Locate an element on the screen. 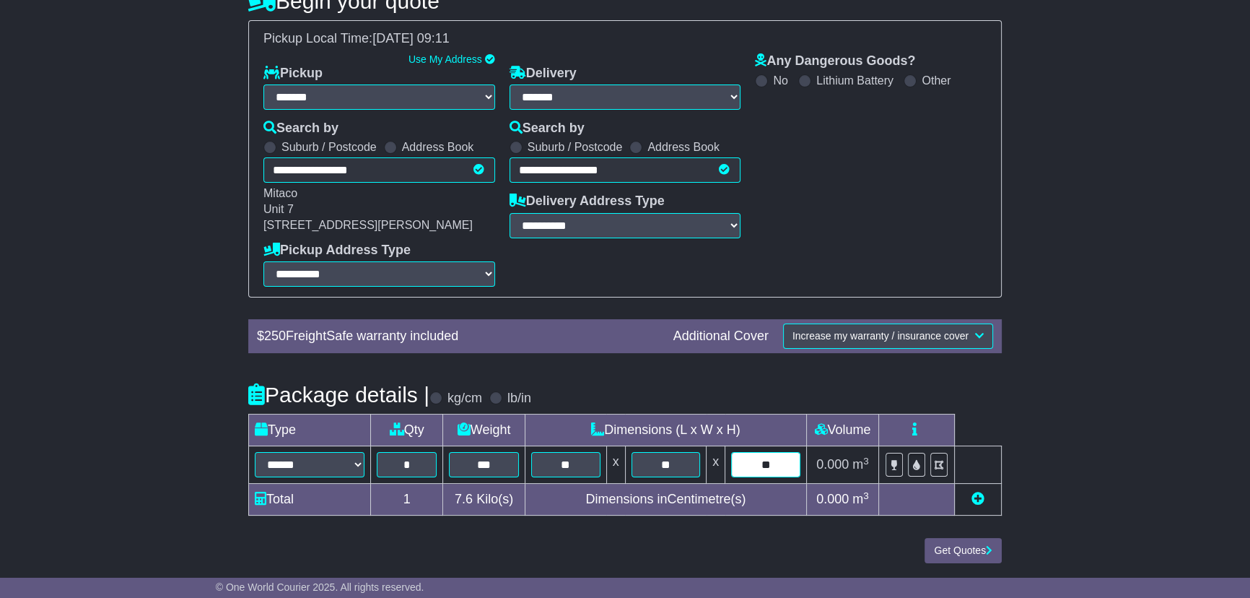 This screenshot has width=1250, height=598. td: 1 is located at coordinates (407, 499).